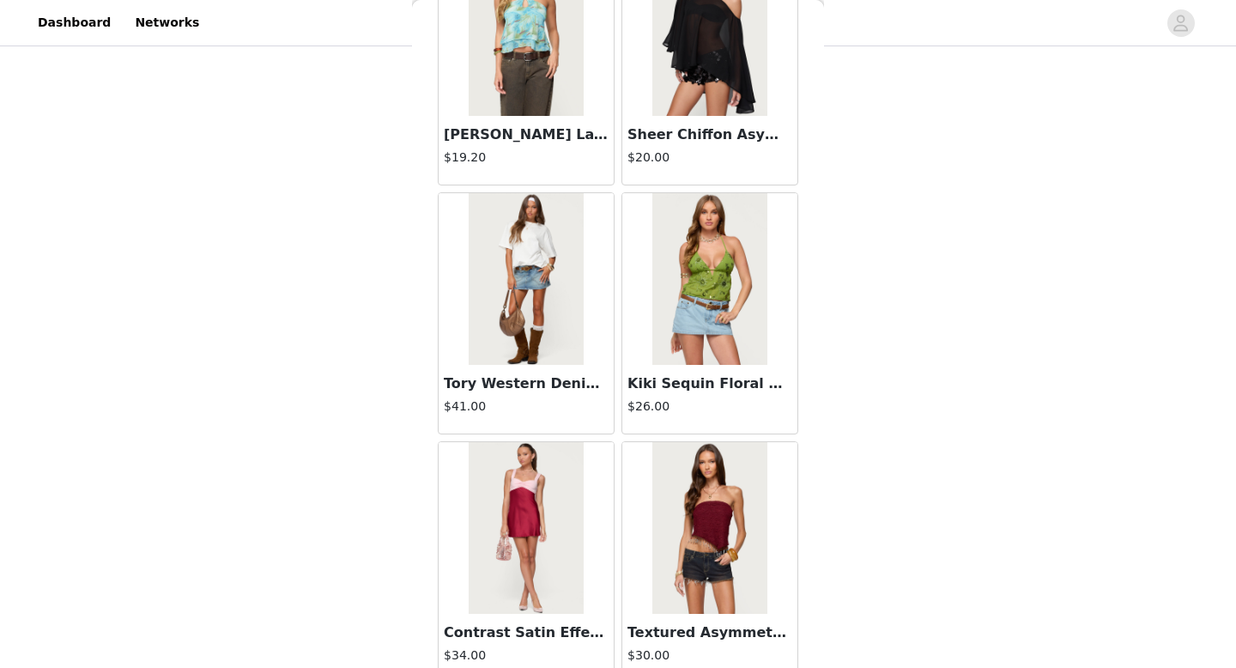  Describe the element at coordinates (526, 384) in the screenshot. I see `h3: Tory Western Denim Mini Skirt` at that location.